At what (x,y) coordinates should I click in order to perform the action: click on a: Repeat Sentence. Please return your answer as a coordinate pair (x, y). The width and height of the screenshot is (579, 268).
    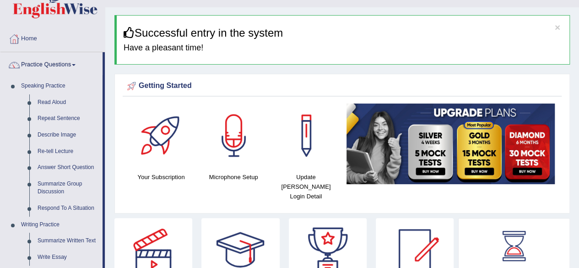
    Looking at the image, I should click on (68, 119).